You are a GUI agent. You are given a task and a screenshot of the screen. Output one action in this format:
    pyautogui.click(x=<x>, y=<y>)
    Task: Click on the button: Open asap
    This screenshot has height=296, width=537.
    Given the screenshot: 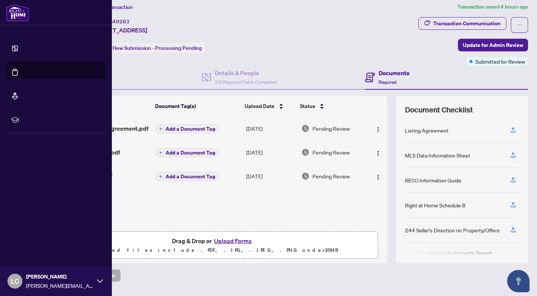 What is the action you would take?
    pyautogui.click(x=518, y=281)
    